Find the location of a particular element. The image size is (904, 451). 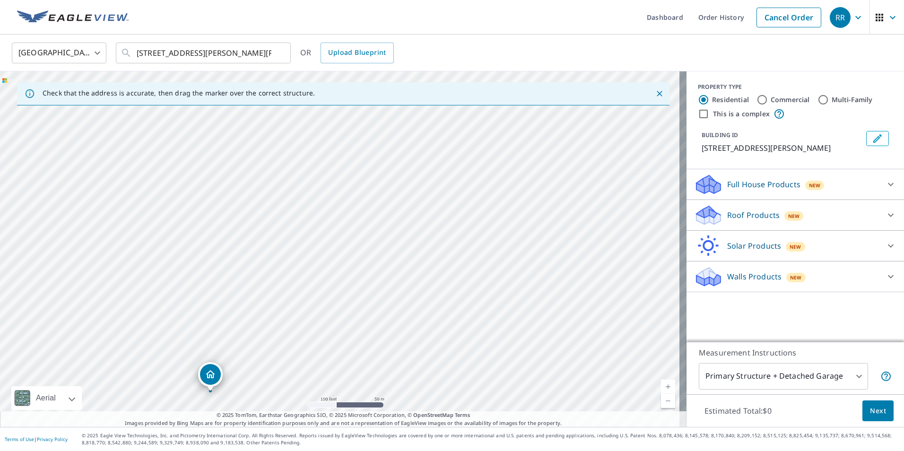

a: Upload Blueprint is located at coordinates (357, 53).